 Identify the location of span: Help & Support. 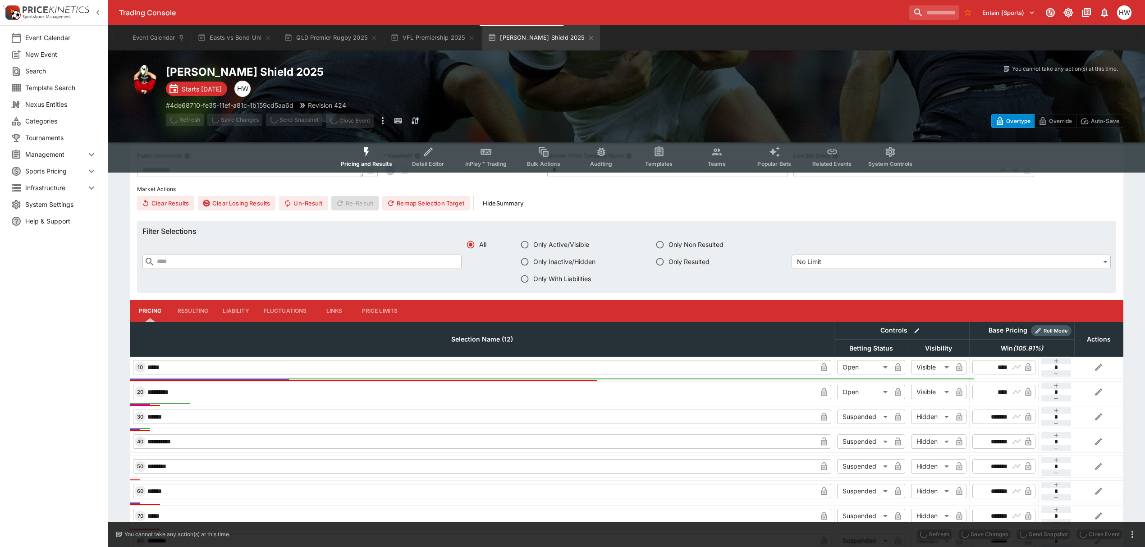
(61, 221).